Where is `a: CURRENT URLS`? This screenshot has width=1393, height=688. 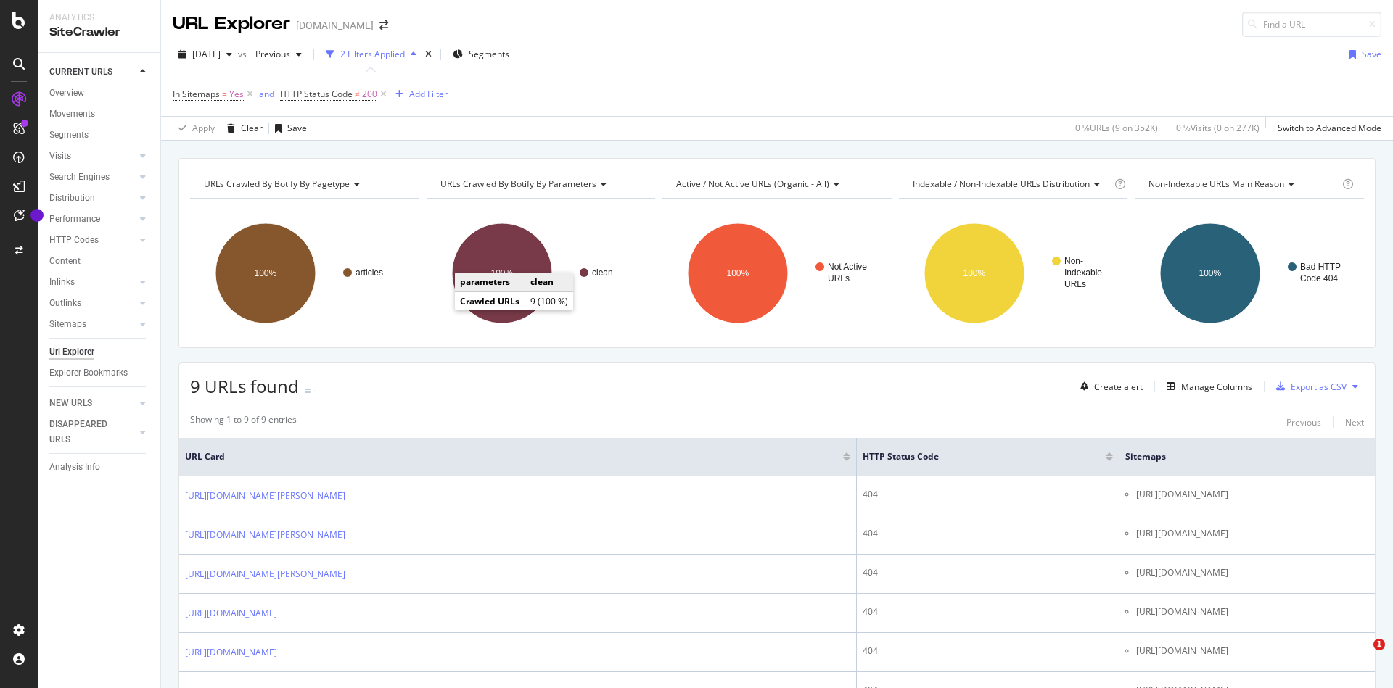 a: CURRENT URLS is located at coordinates (92, 72).